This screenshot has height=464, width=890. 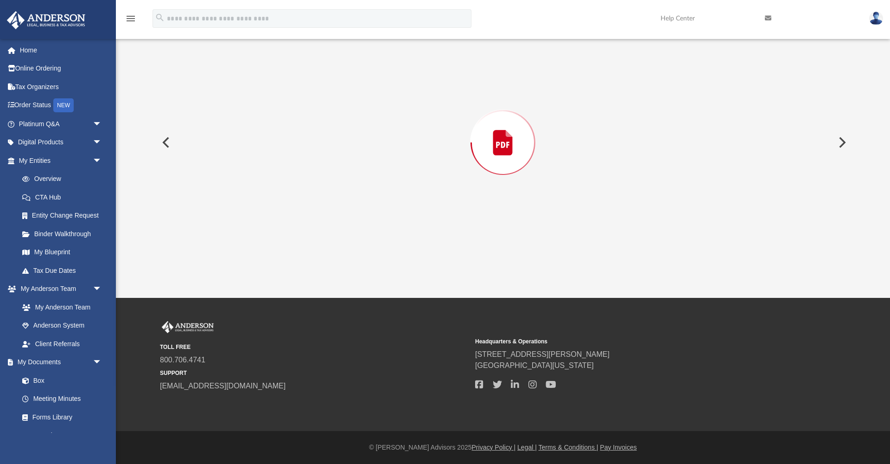 What do you see at coordinates (60, 417) in the screenshot?
I see `a: Forms Library` at bounding box center [60, 417].